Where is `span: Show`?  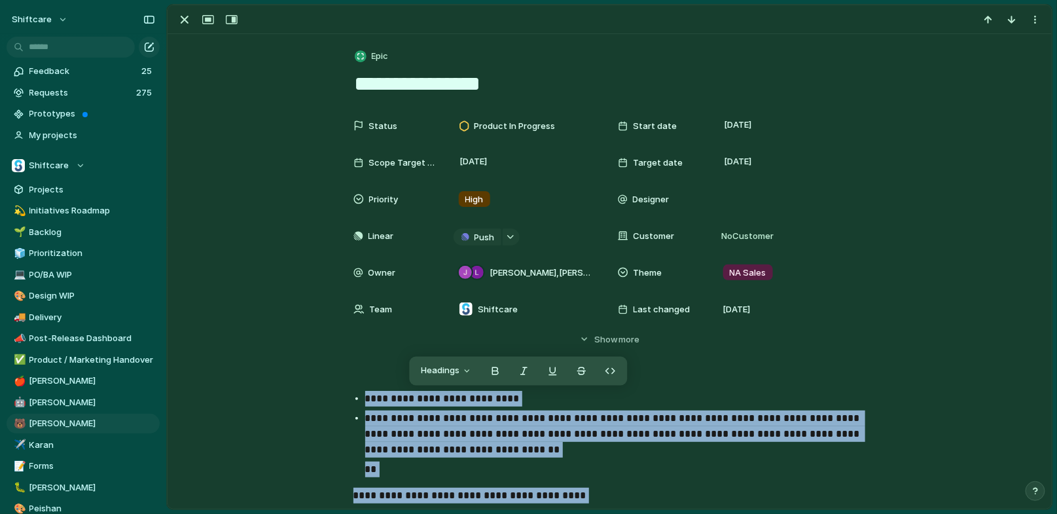 span: Show is located at coordinates (606, 340).